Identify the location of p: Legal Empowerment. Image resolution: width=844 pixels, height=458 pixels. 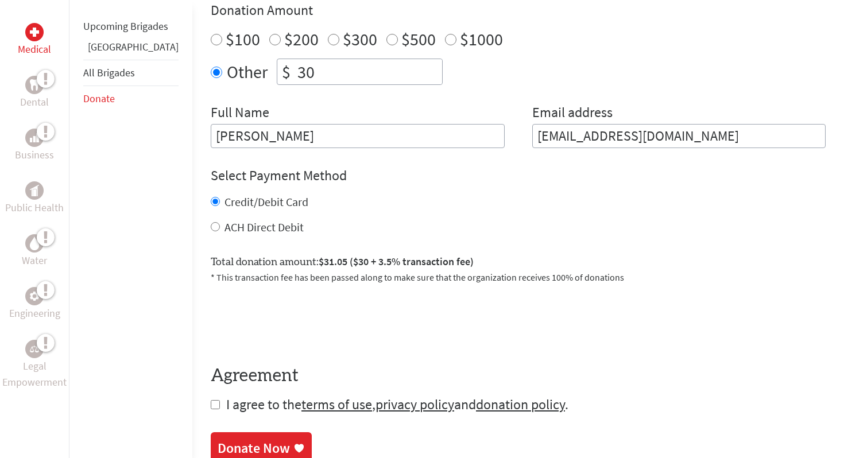
(34, 374).